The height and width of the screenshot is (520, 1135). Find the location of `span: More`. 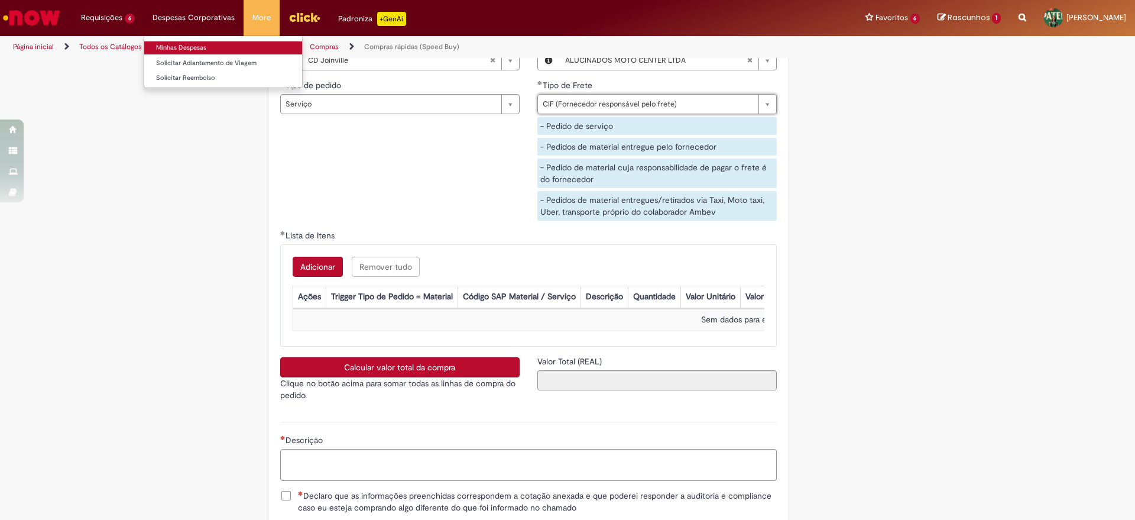

span: More is located at coordinates (261, 18).